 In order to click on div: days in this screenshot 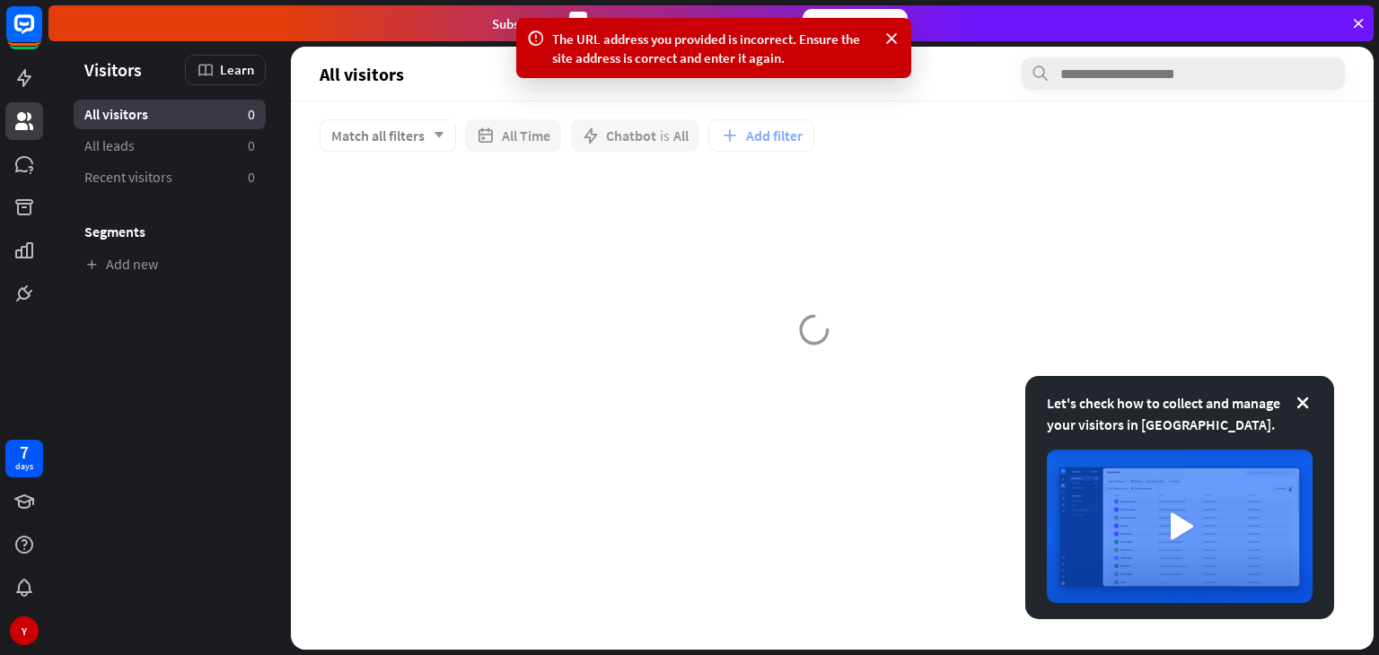, I will do `click(24, 467)`.